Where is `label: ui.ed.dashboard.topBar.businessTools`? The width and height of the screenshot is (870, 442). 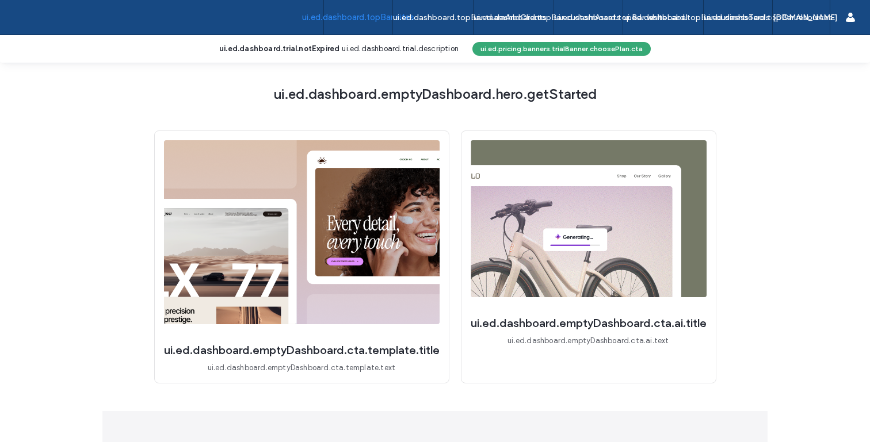
label: ui.ed.dashboard.topBar.businessTools is located at coordinates (696, 17).